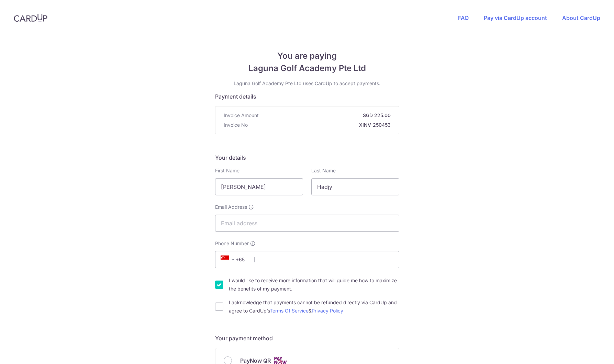  Describe the element at coordinates (232, 243) in the screenshot. I see `span: Phone Number` at that location.